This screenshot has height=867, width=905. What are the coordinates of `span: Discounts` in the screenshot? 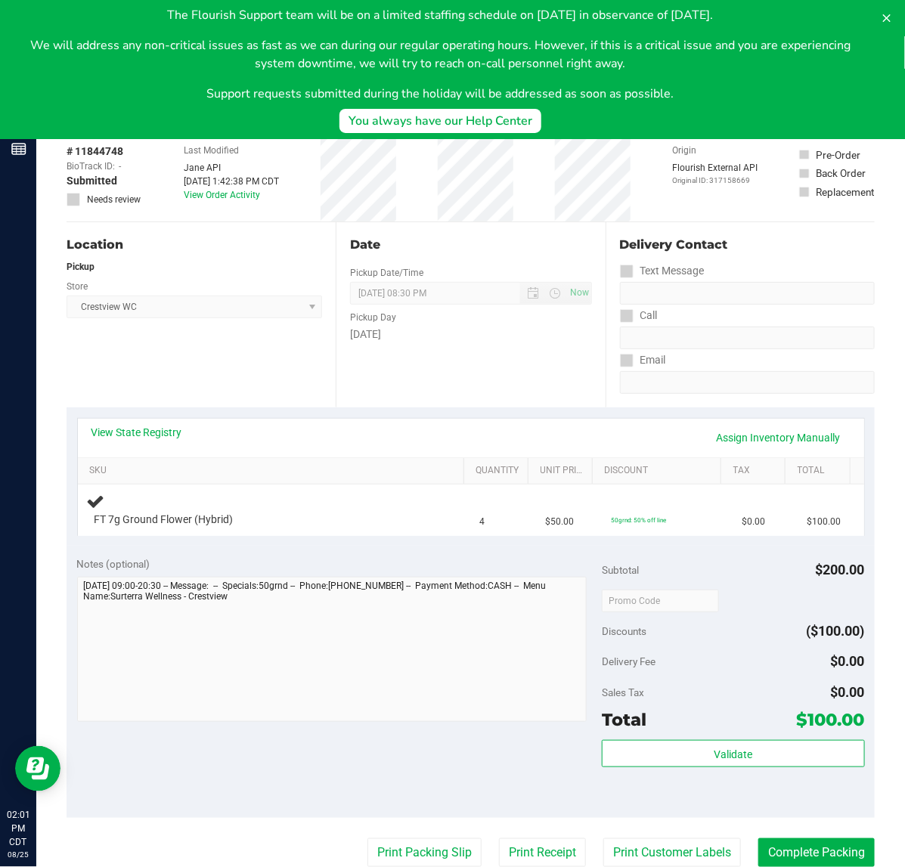 It's located at (624, 632).